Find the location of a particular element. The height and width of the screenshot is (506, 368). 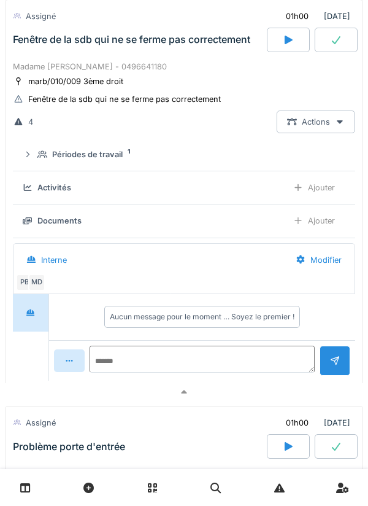

summary: ActivitésAjouter is located at coordinates (184, 187).